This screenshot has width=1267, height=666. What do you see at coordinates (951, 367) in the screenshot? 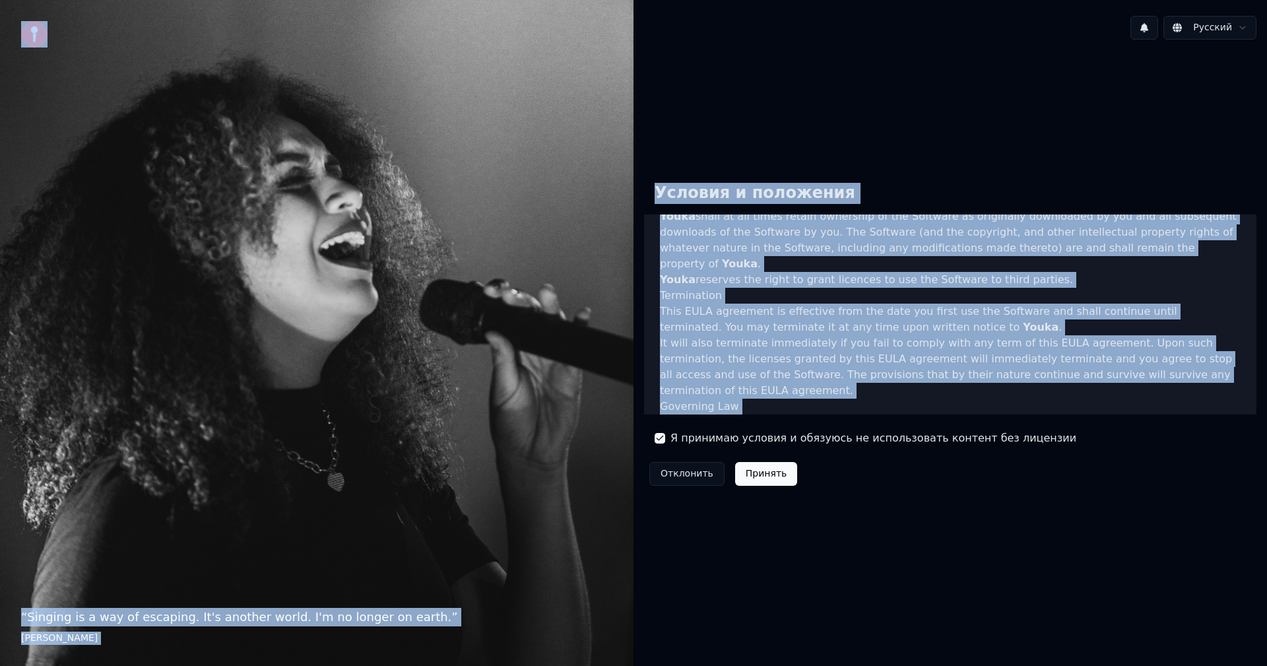
I see `p: It will also terminate immediately if you fail to comply with any term of this EULA agreement. Up...` at bounding box center [951, 367].